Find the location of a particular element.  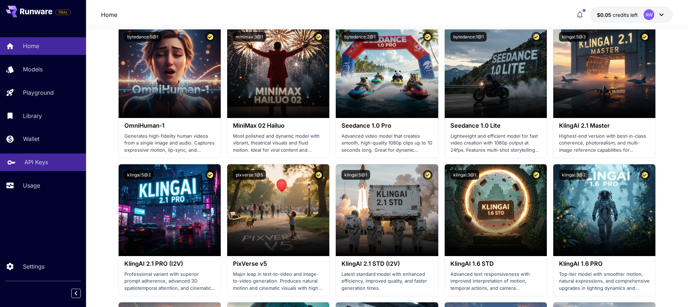

button: klingai:5@2 is located at coordinates (139, 174).